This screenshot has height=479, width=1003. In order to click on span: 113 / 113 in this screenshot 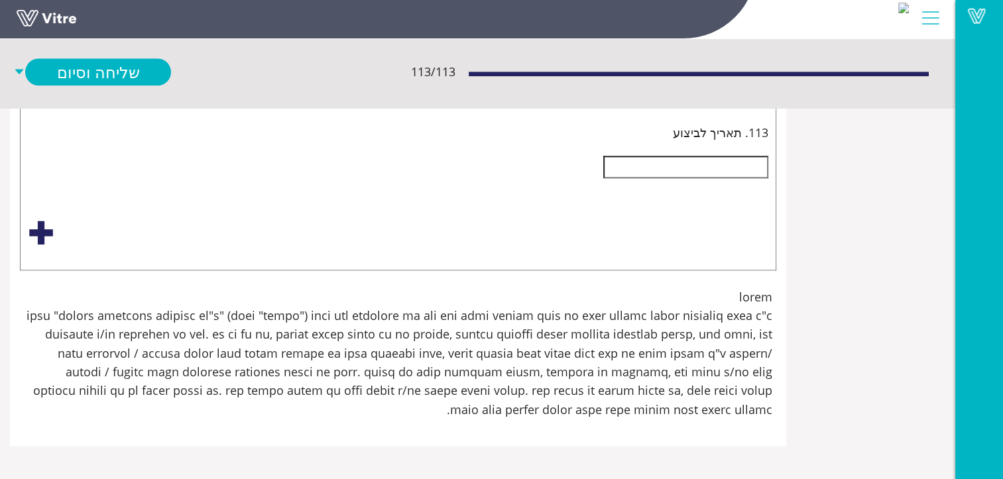, I will do `click(433, 72)`.